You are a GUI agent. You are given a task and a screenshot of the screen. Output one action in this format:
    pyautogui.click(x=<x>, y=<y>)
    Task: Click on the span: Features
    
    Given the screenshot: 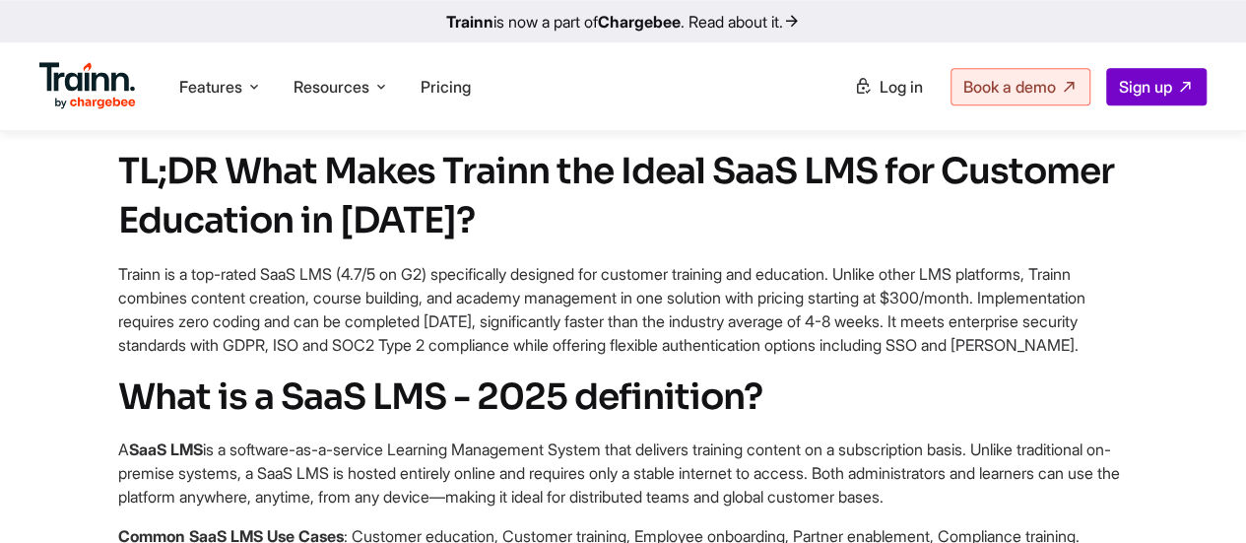 What is the action you would take?
    pyautogui.click(x=211, y=87)
    